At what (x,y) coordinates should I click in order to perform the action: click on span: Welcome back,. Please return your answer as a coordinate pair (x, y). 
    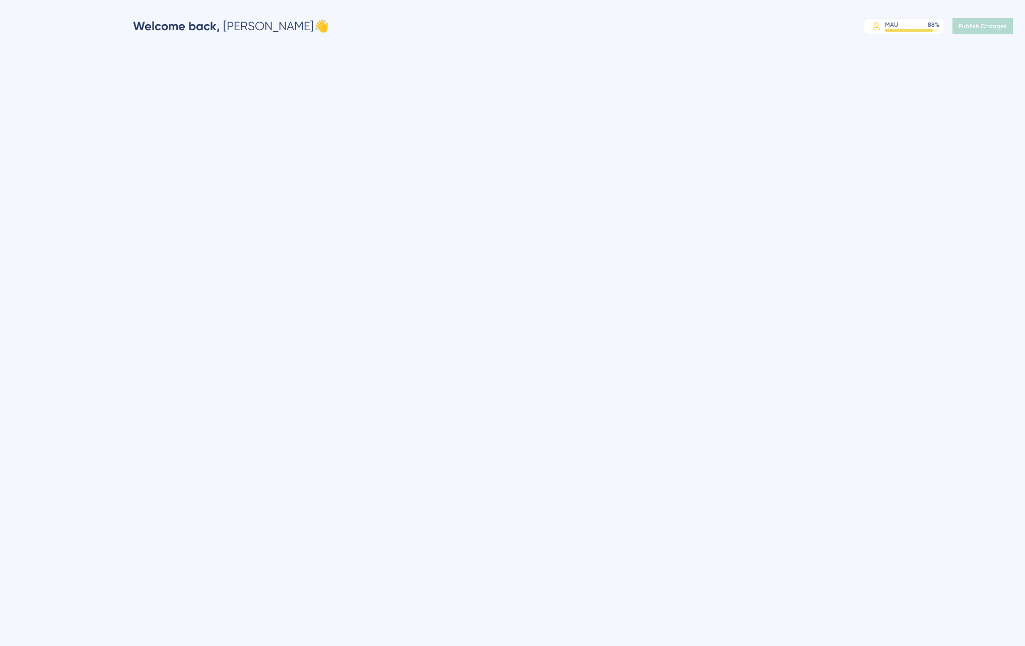
    Looking at the image, I should click on (176, 26).